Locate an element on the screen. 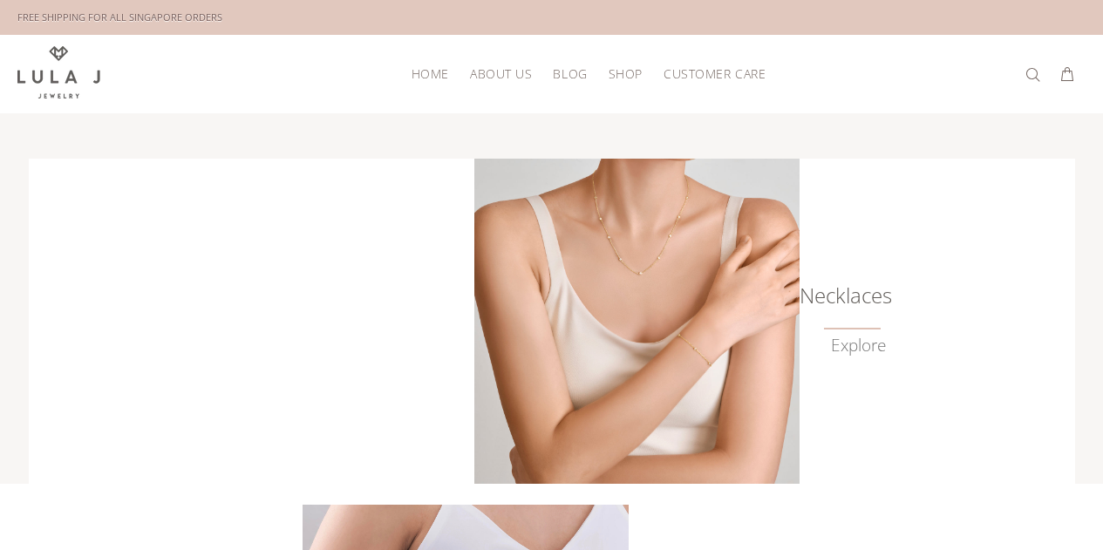 The width and height of the screenshot is (1103, 550). a: BLOG is located at coordinates (570, 73).